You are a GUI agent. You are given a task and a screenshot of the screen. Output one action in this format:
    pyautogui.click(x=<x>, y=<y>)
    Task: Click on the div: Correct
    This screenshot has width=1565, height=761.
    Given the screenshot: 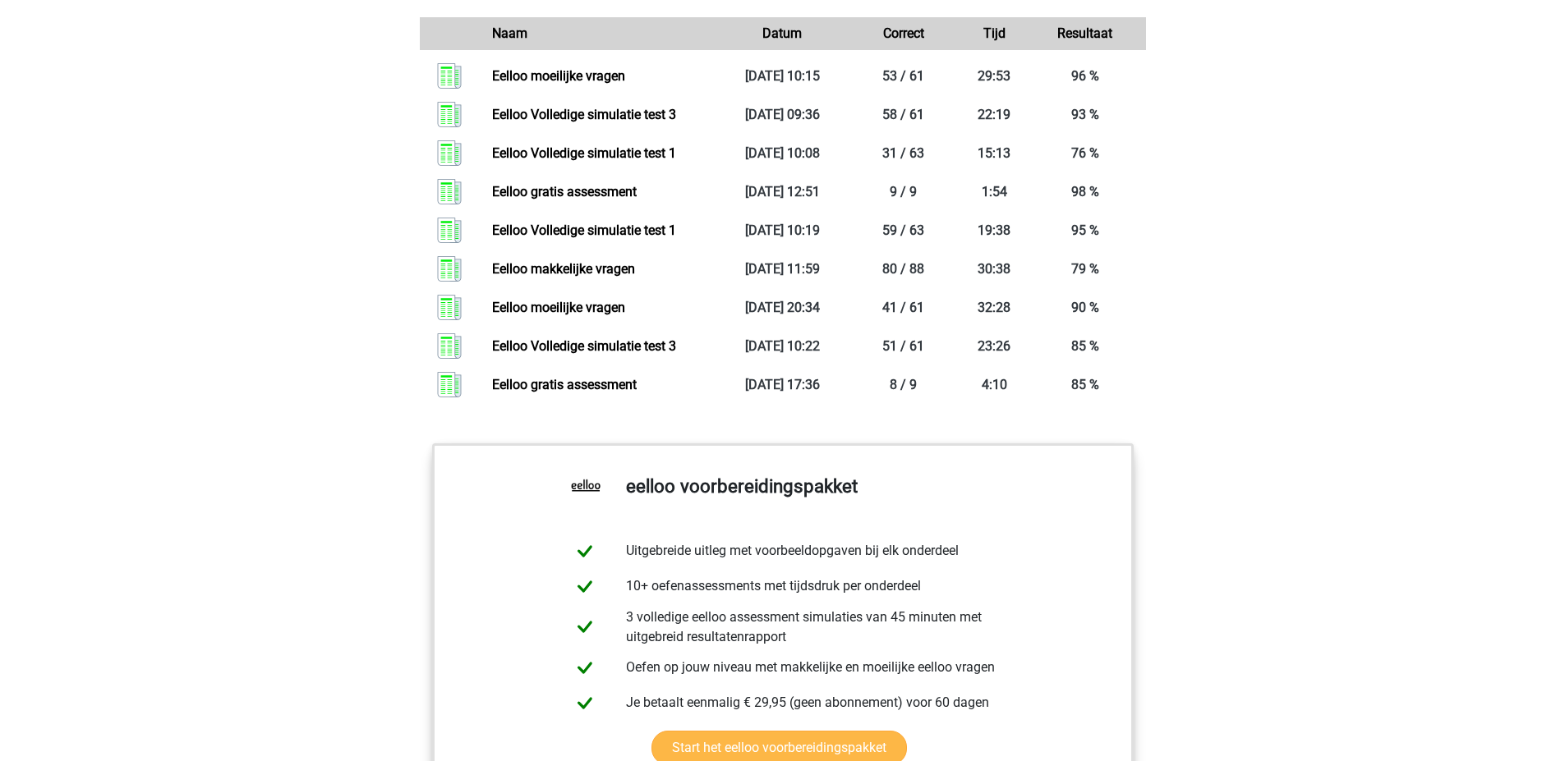 What is the action you would take?
    pyautogui.click(x=903, y=34)
    